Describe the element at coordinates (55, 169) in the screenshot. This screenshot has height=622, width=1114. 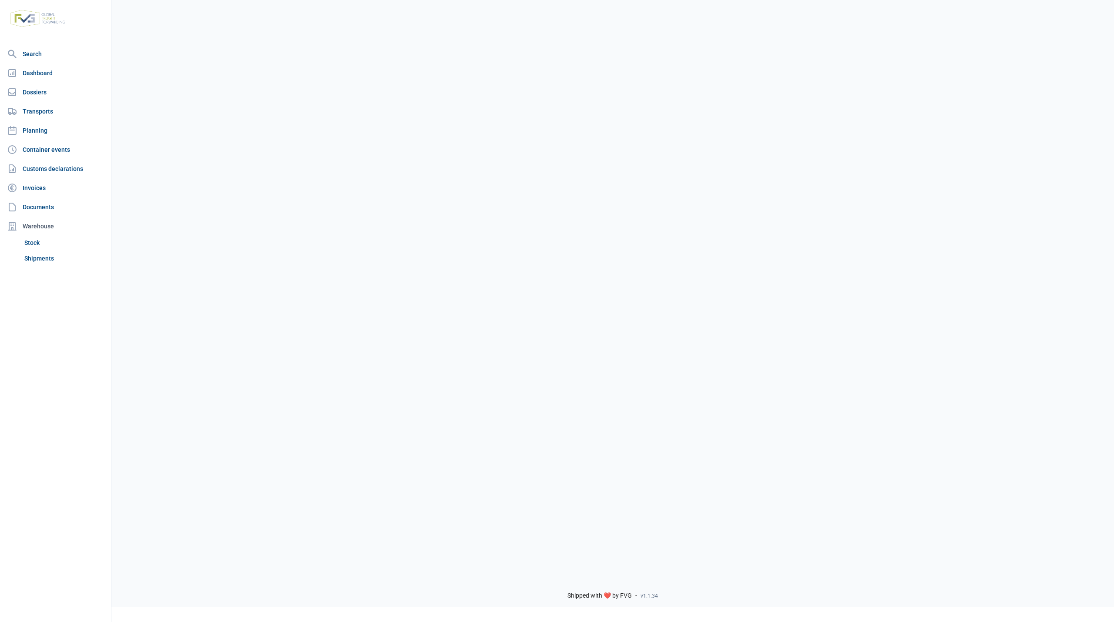
I see `a: Customs declarations` at that location.